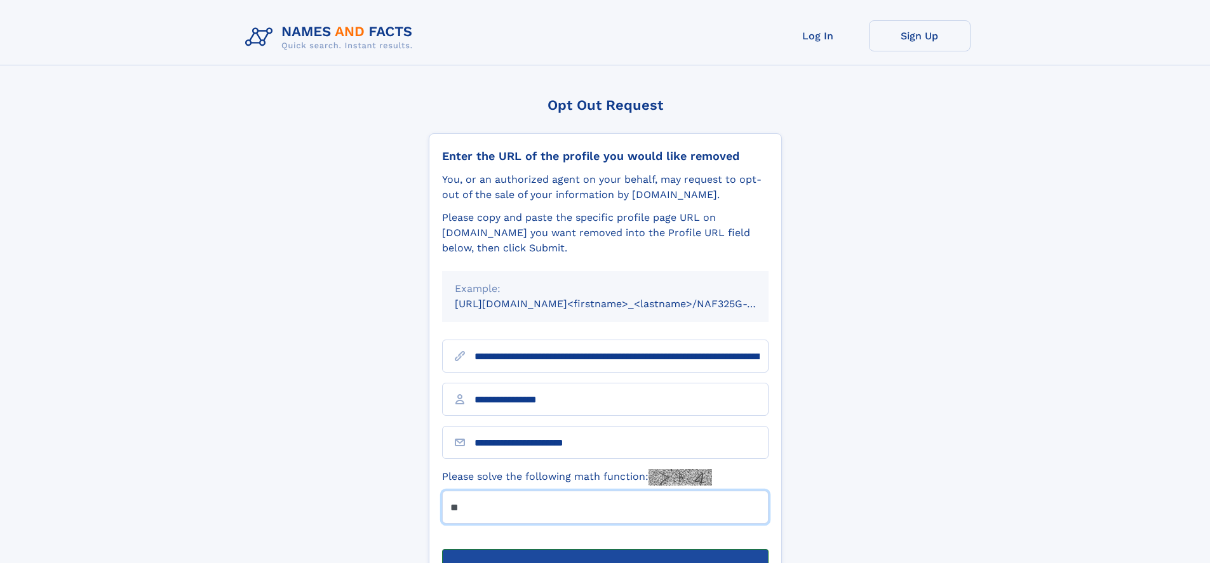  Describe the element at coordinates (577, 477) in the screenshot. I see `label: Please solve the following math function:` at that location.